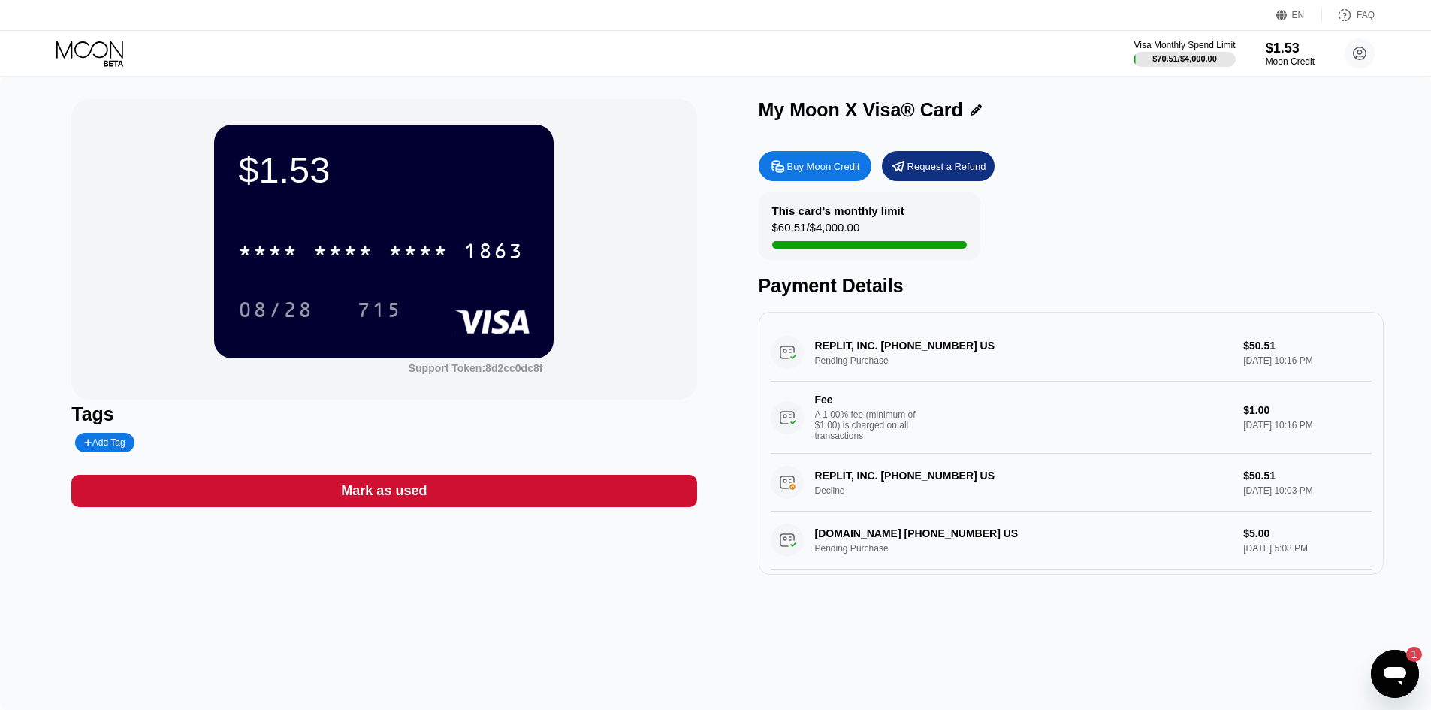 The width and height of the screenshot is (1431, 710). Describe the element at coordinates (475, 368) in the screenshot. I see `div: Support Token:8d2cc0dc8f` at that location.